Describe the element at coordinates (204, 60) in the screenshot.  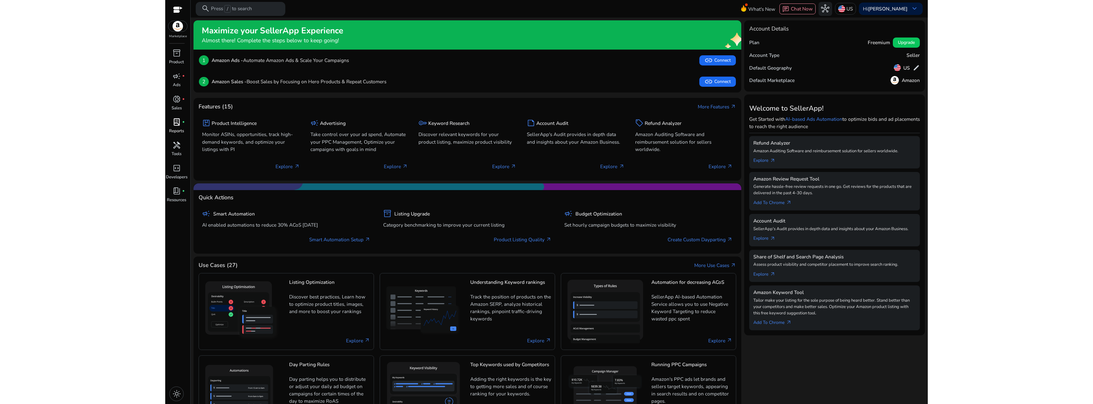
I see `p: 1` at that location.